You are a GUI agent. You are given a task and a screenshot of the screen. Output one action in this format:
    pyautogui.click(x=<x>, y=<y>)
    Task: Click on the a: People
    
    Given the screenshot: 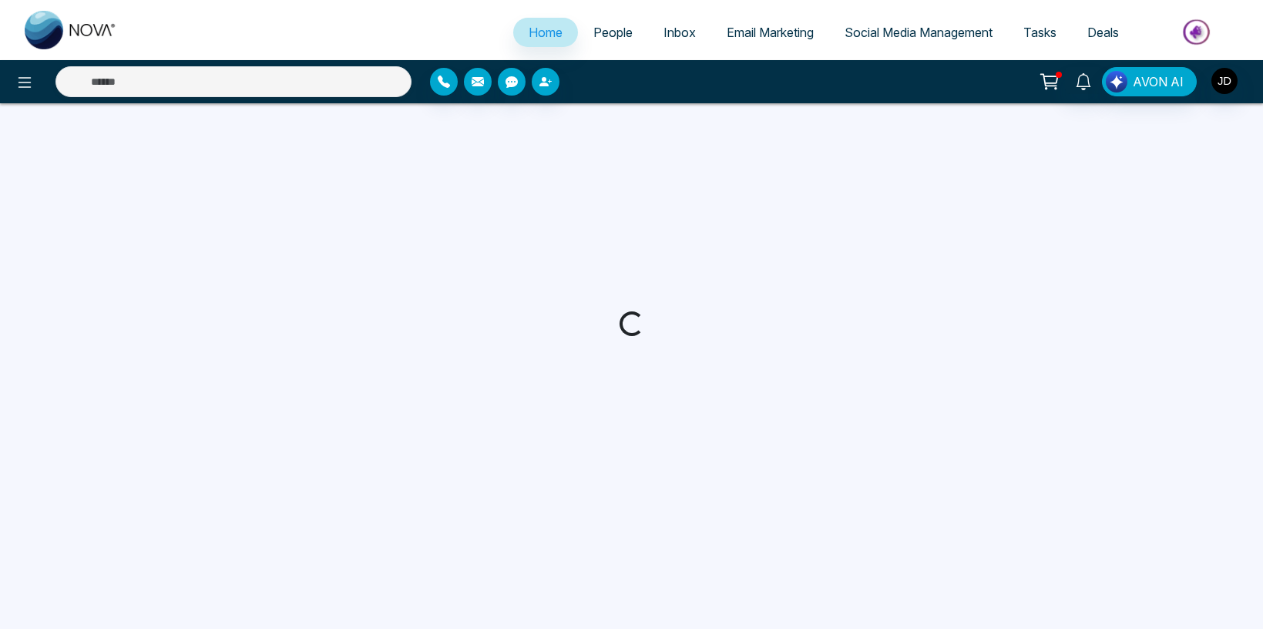 What is the action you would take?
    pyautogui.click(x=613, y=32)
    